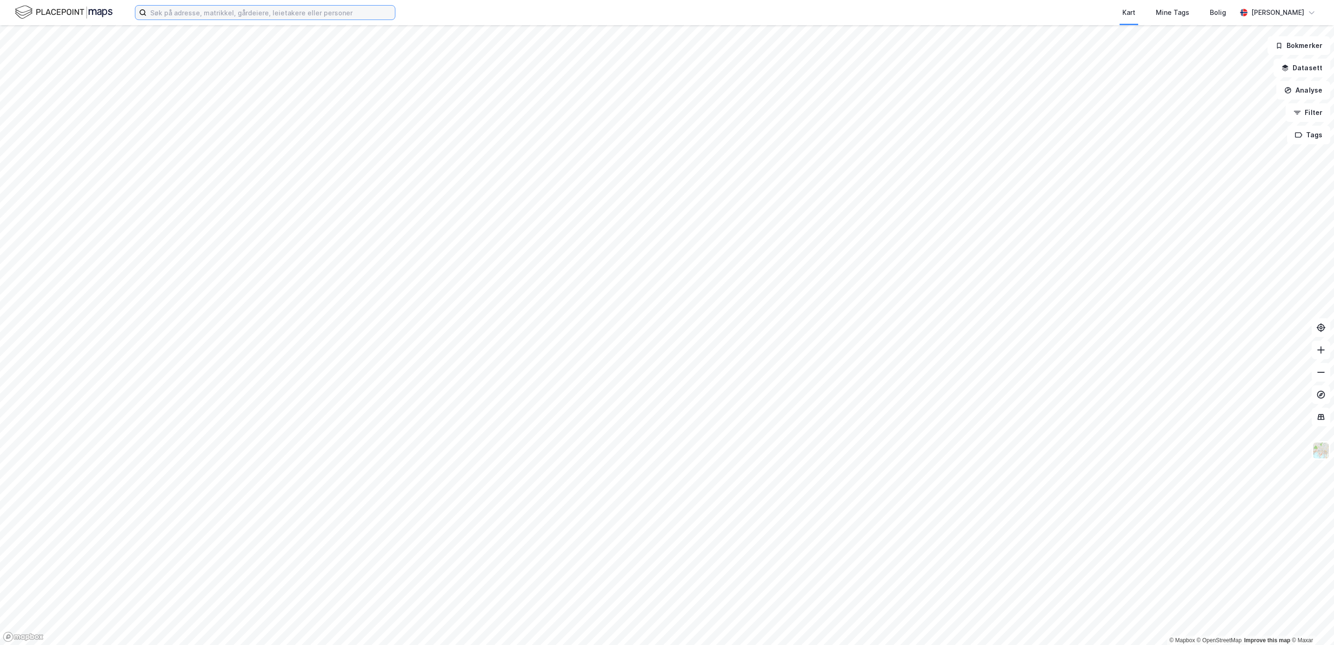 Image resolution: width=1334 pixels, height=645 pixels. I want to click on div: Kart, so click(1129, 13).